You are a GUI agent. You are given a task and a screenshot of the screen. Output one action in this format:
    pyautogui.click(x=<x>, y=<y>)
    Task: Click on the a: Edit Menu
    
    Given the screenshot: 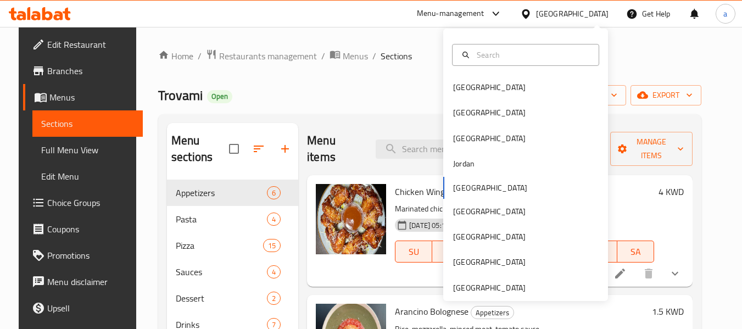 What is the action you would take?
    pyautogui.click(x=87, y=176)
    